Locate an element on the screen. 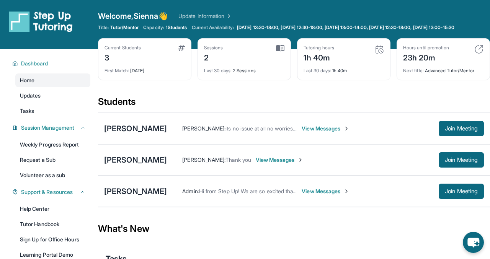 Image resolution: width=490 pixels, height=259 pixels. a: Weekly Progress Report is located at coordinates (53, 145).